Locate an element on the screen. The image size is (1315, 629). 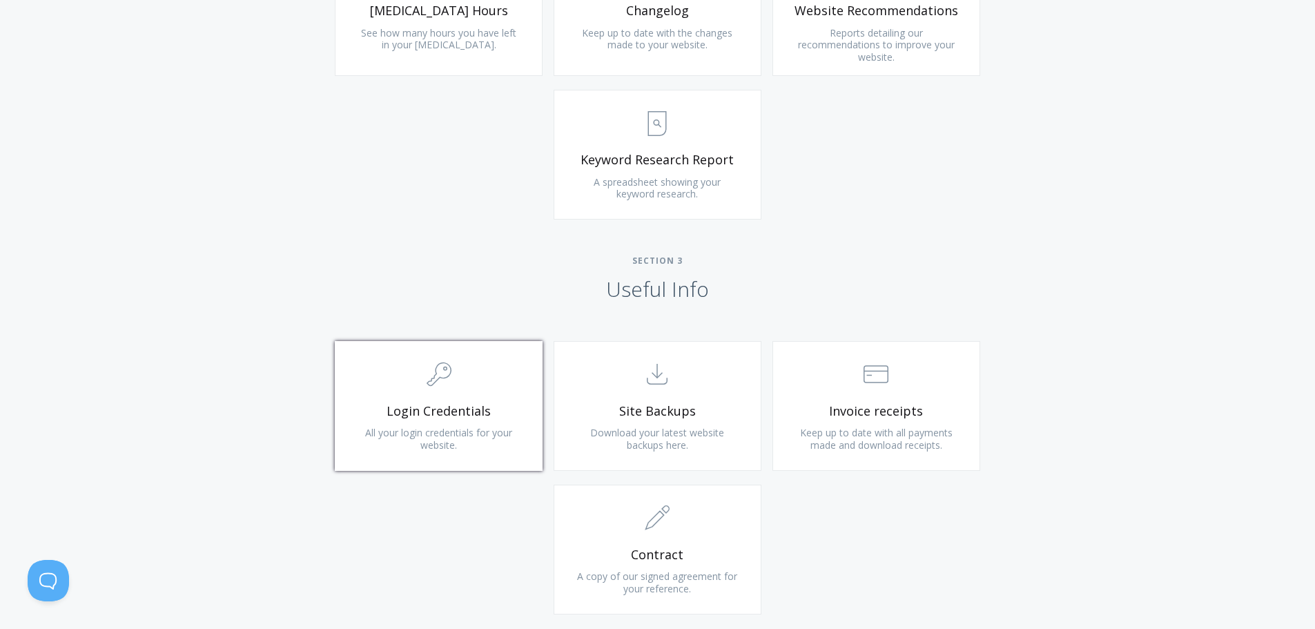
span: Login Credentials is located at coordinates (438, 411).